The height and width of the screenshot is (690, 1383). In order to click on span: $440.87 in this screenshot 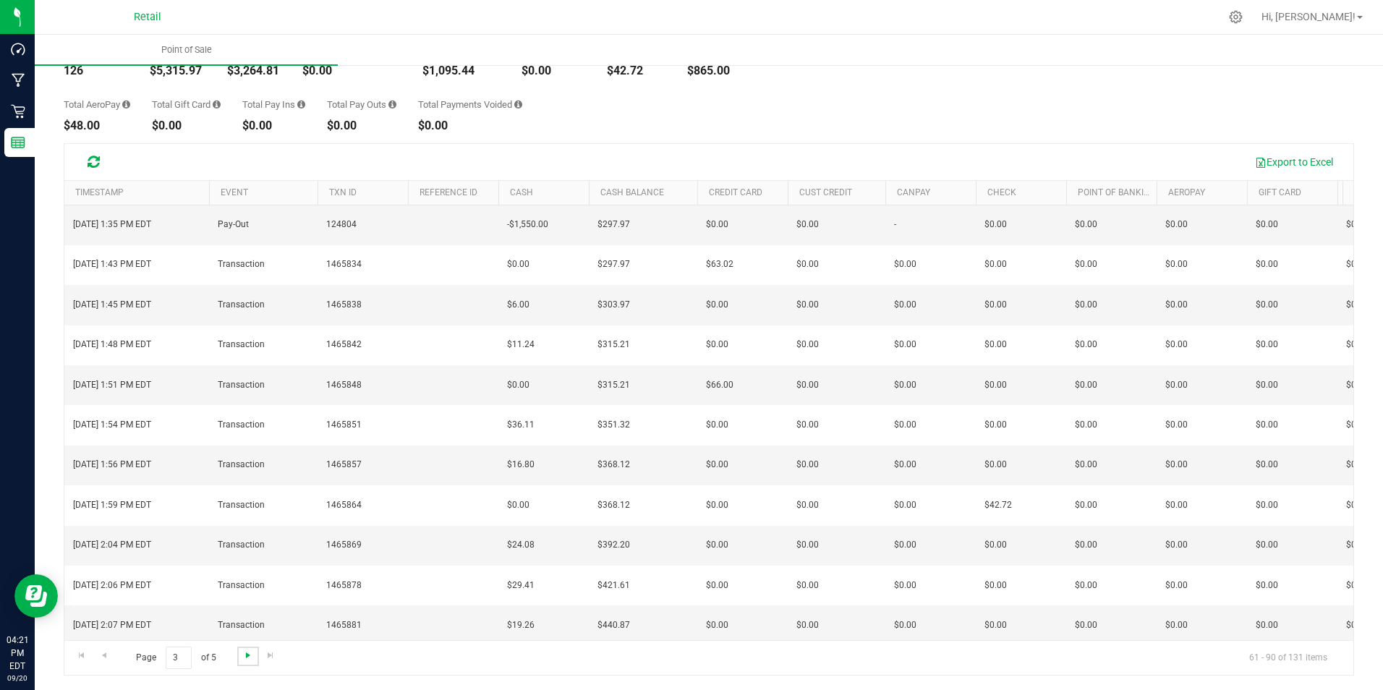, I will do `click(613, 625)`.